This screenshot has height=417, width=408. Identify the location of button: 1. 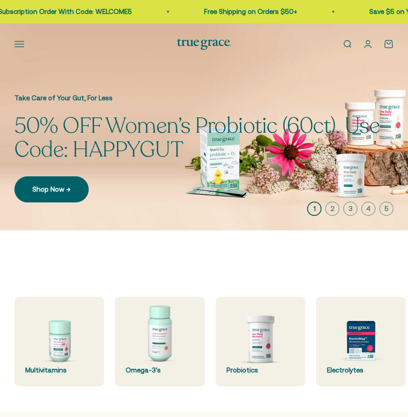
(314, 209).